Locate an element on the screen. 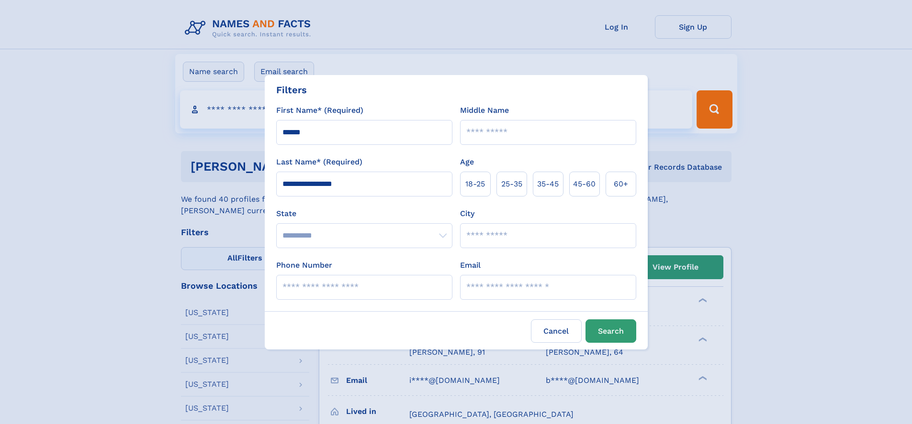 The height and width of the screenshot is (424, 912). label: State is located at coordinates (364, 214).